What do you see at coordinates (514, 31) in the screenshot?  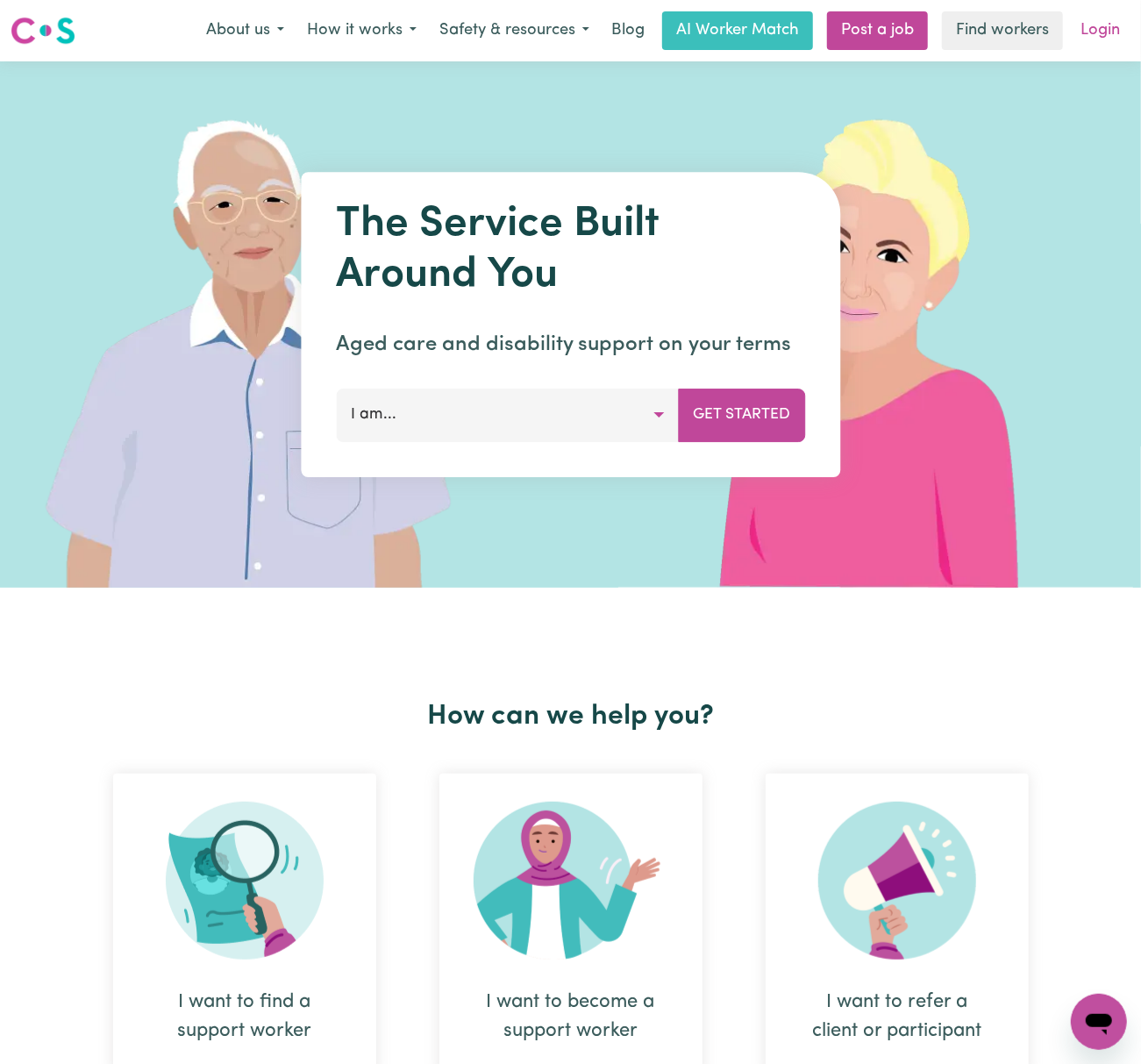 I see `button: Safety & resources` at bounding box center [514, 31].